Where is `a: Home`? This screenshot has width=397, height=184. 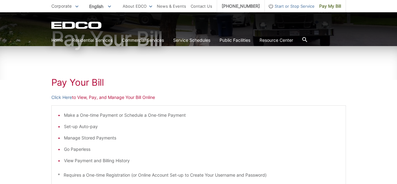 a: Home is located at coordinates (57, 40).